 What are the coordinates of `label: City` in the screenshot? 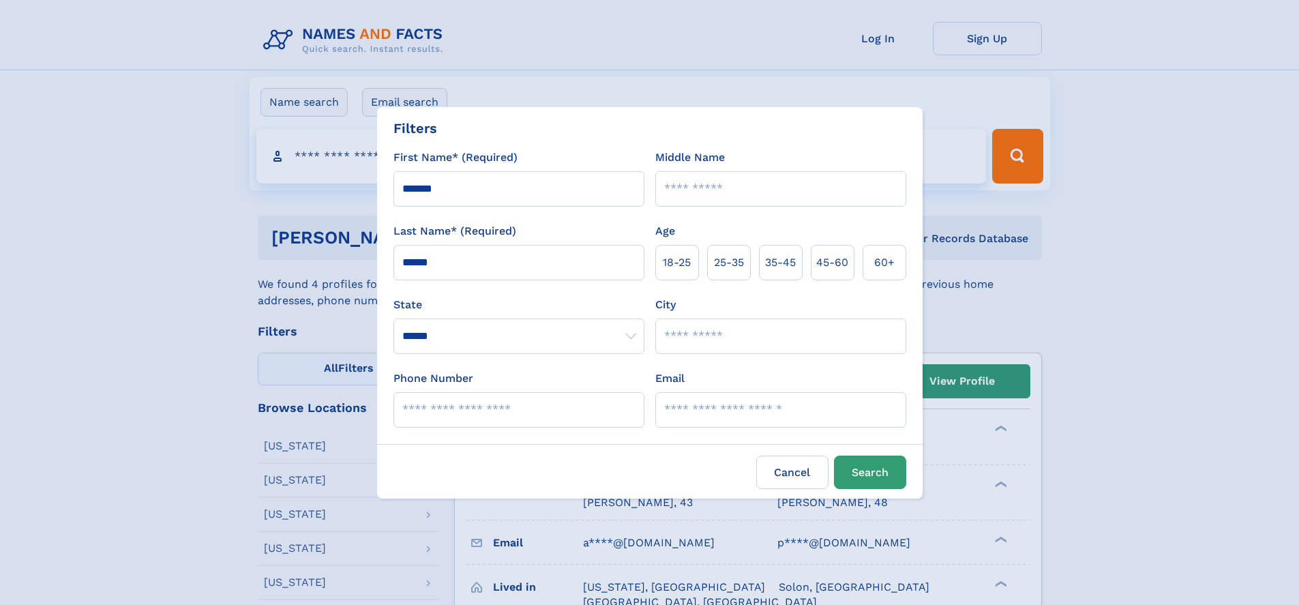 It's located at (666, 305).